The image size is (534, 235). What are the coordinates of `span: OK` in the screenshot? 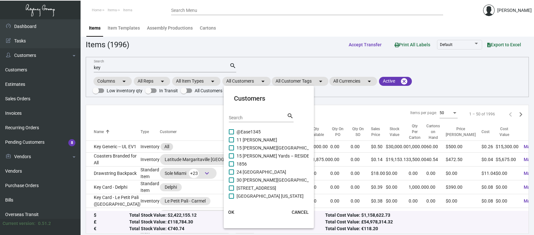 It's located at (231, 213).